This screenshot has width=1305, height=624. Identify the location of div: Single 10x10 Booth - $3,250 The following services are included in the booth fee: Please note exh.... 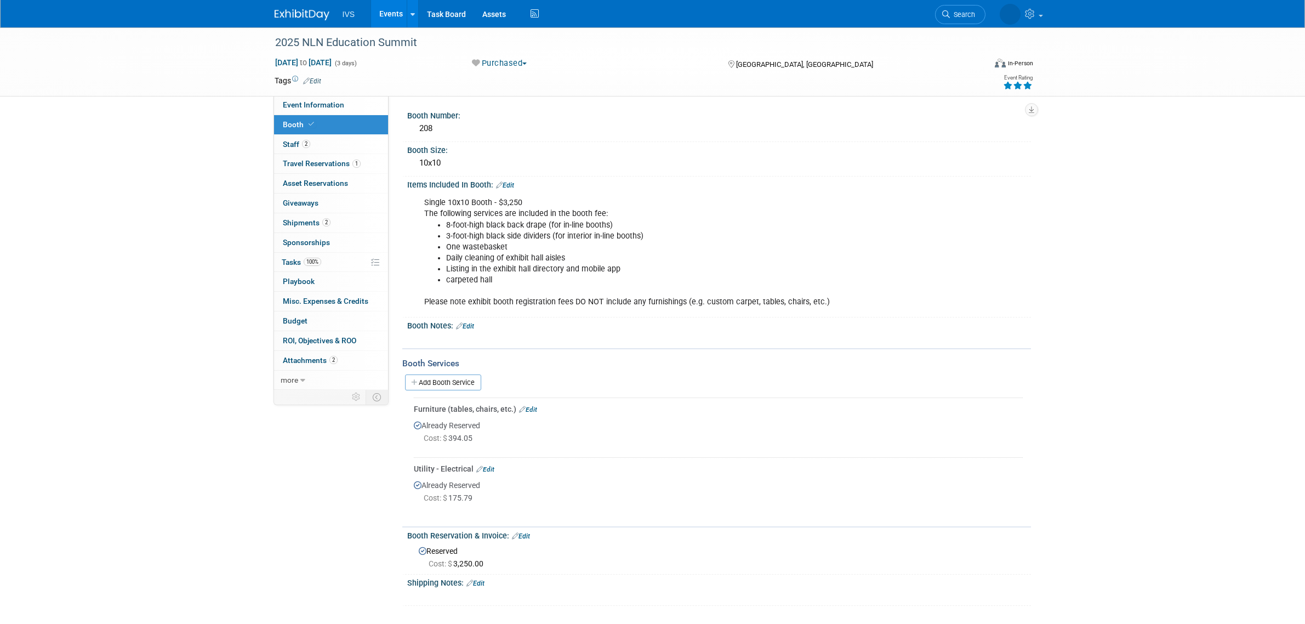
(663, 252).